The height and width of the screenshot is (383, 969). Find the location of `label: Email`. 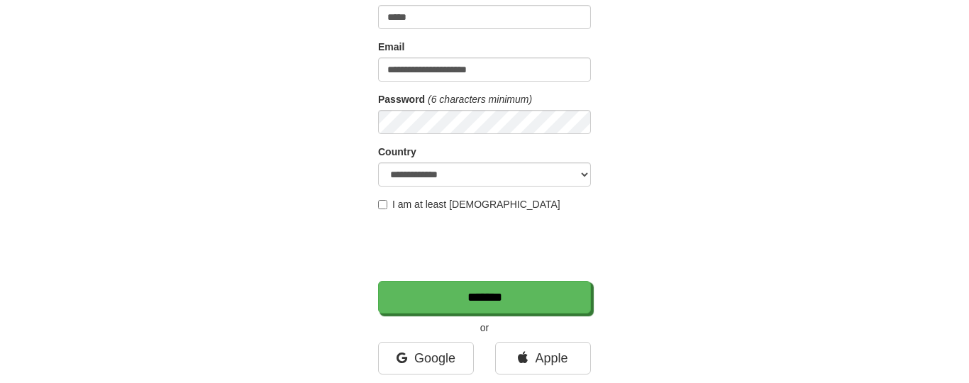

label: Email is located at coordinates (391, 47).